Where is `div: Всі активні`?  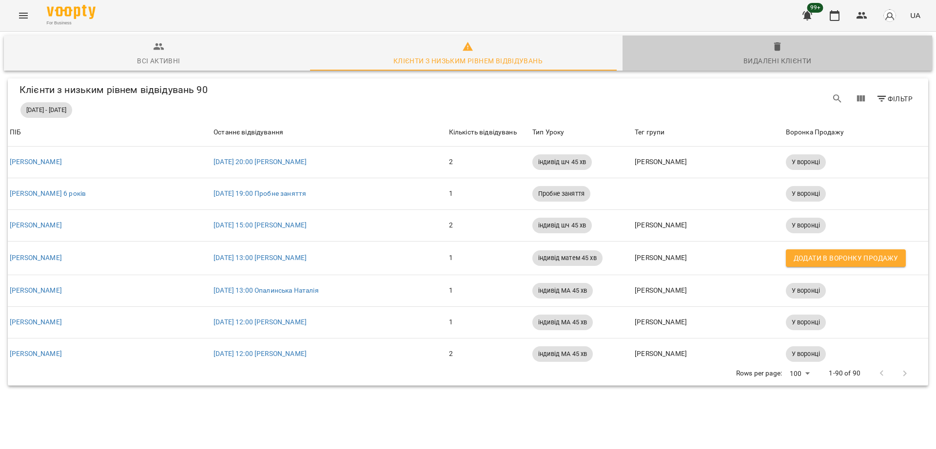
div: Всі активні is located at coordinates (158, 61).